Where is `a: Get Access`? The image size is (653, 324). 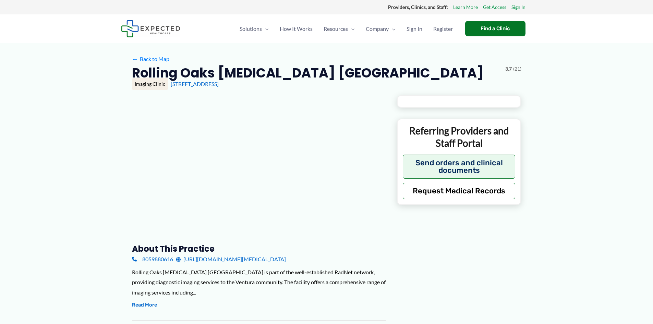
a: Get Access is located at coordinates (495, 7).